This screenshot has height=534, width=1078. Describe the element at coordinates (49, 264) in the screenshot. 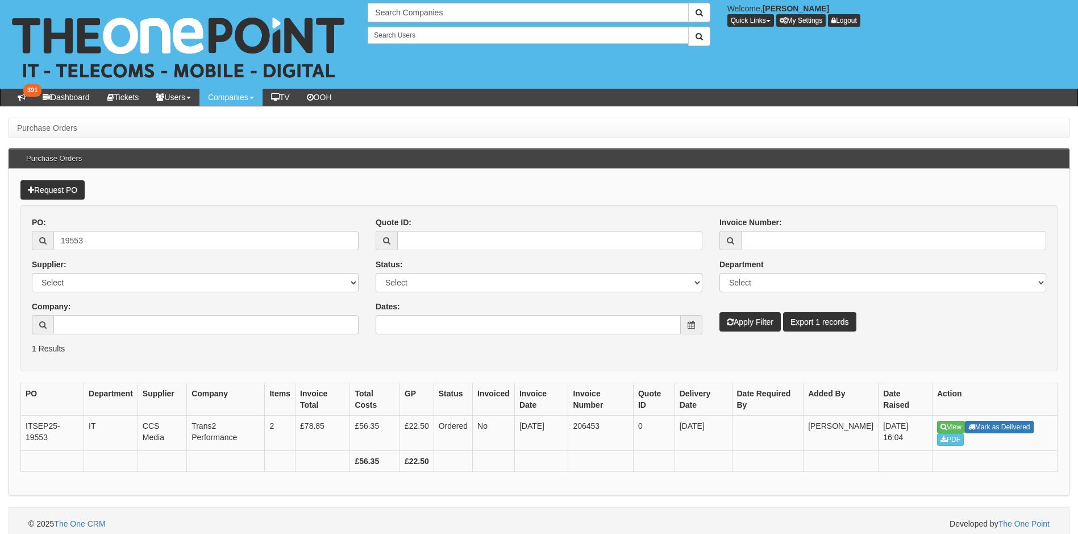

I see `label: Supplier:` at that location.